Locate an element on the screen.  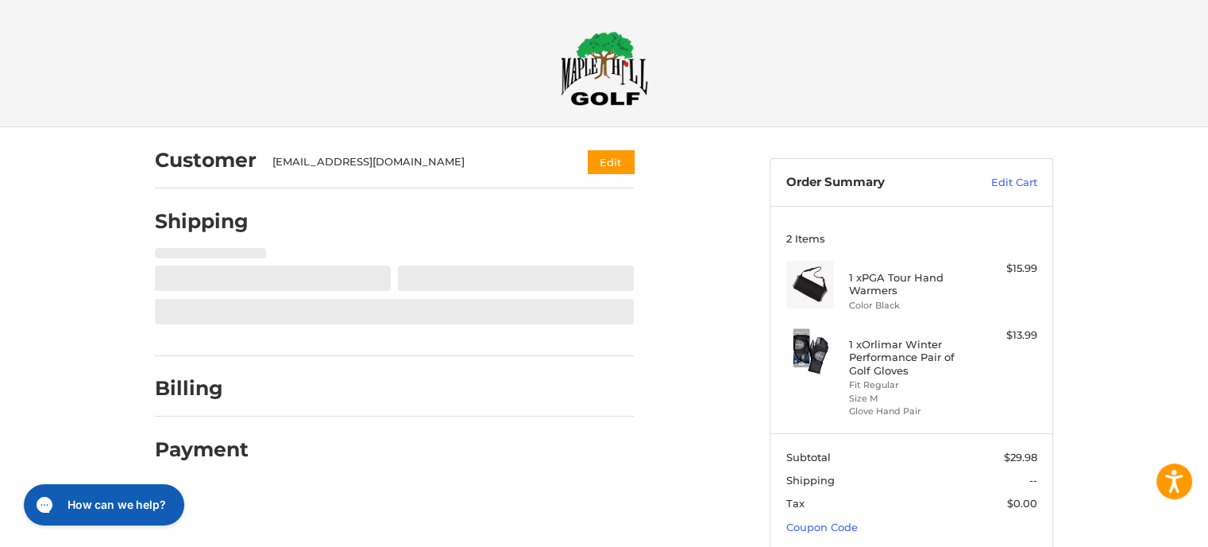
h2: Customer is located at coordinates (206, 160).